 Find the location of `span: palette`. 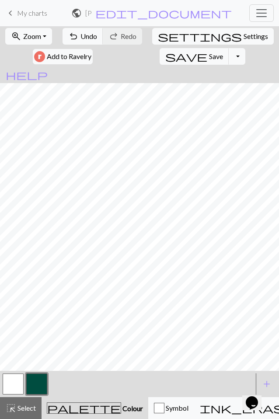

span: palette is located at coordinates (84, 408).